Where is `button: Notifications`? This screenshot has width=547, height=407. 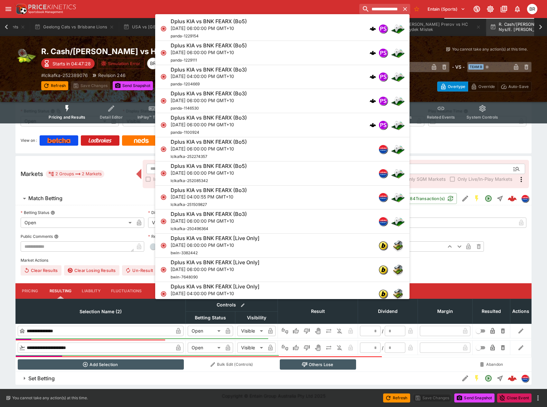
button: Notifications is located at coordinates (517, 9).